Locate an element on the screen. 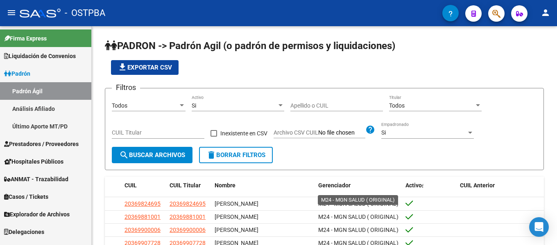 This screenshot has width=557, height=245. span: Inexistente en CSV is located at coordinates (244, 133).